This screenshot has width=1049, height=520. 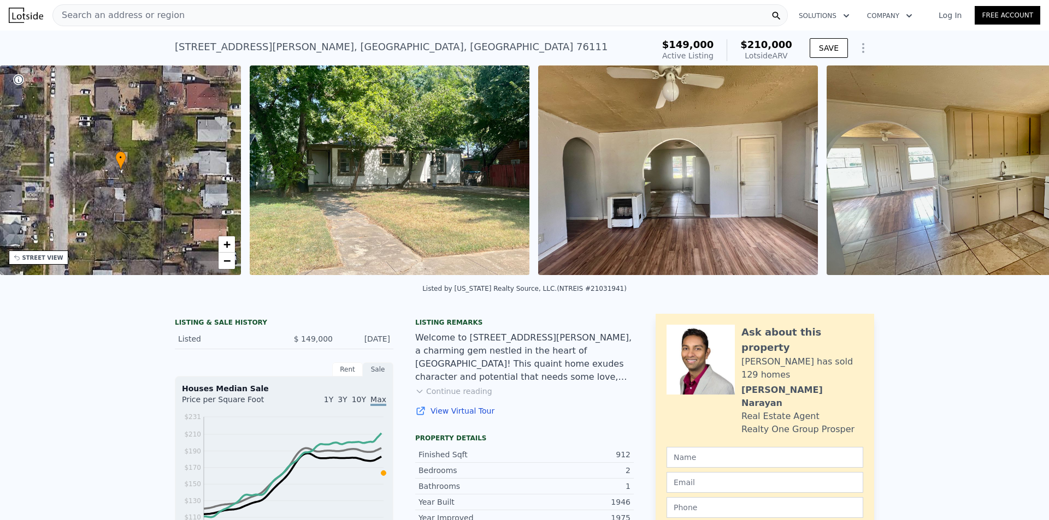 I want to click on img: Lotside, so click(x=26, y=15).